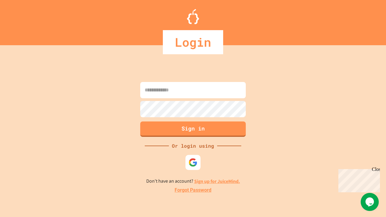 Image resolution: width=386 pixels, height=217 pixels. What do you see at coordinates (22, 20) in the screenshot?
I see `div: Chat with us now!Close` at bounding box center [22, 20].